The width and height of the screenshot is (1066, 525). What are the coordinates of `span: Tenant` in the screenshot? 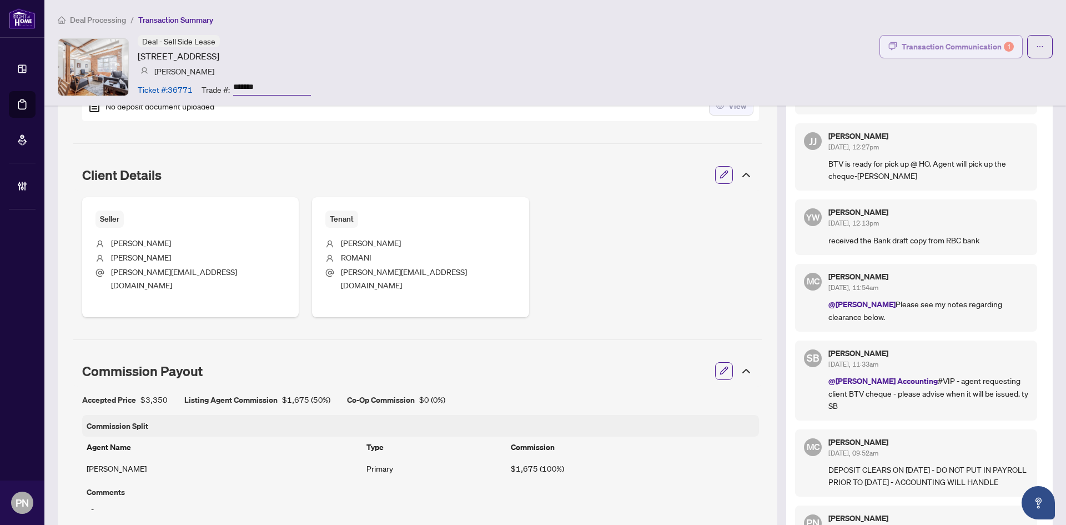 It's located at (341, 219).